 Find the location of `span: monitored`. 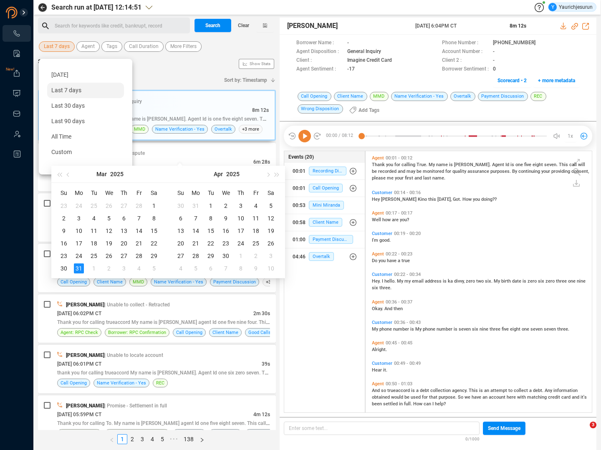

span: monitored is located at coordinates (434, 171).